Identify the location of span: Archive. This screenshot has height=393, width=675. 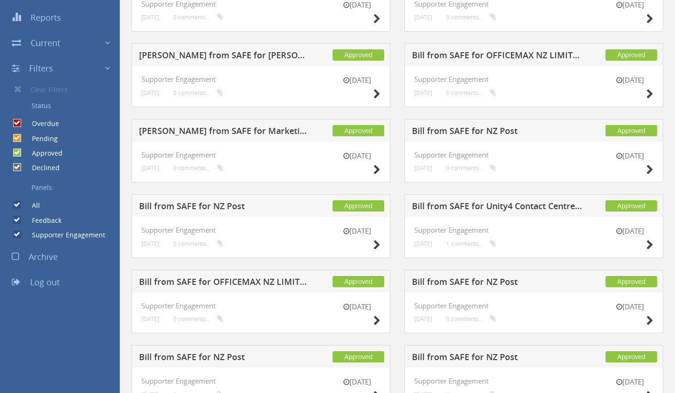
(43, 257).